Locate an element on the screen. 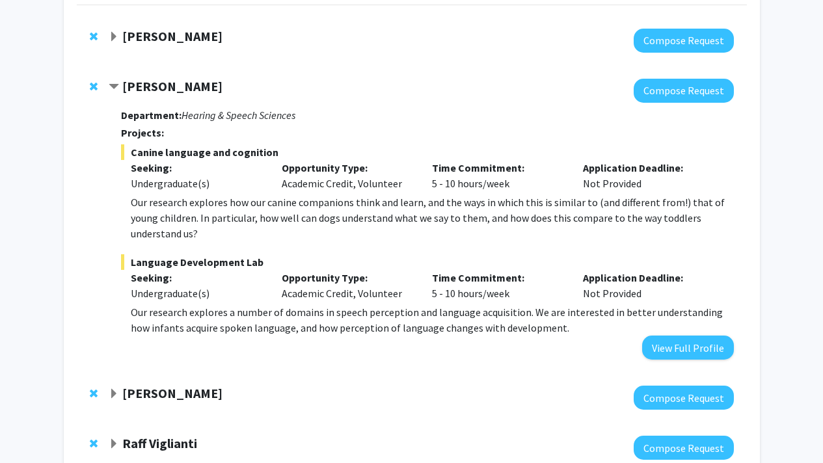  button: Compose Request to Raff Viglianti is located at coordinates (684, 448).